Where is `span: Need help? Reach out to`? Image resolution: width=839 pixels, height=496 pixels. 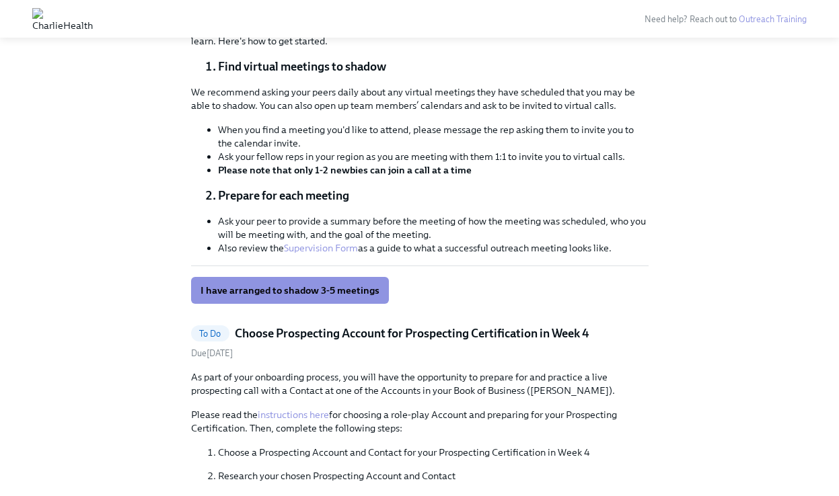
span: Need help? Reach out to is located at coordinates (725, 19).